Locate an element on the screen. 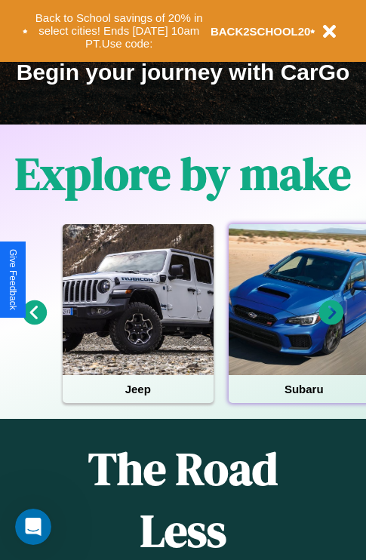  h4: Jeep is located at coordinates (138, 389).